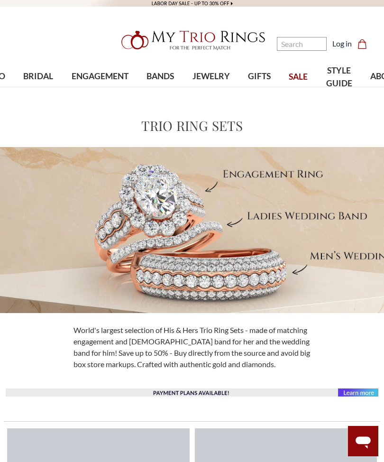 Image resolution: width=384 pixels, height=462 pixels. Describe the element at coordinates (342, 44) in the screenshot. I see `a: Log in` at that location.